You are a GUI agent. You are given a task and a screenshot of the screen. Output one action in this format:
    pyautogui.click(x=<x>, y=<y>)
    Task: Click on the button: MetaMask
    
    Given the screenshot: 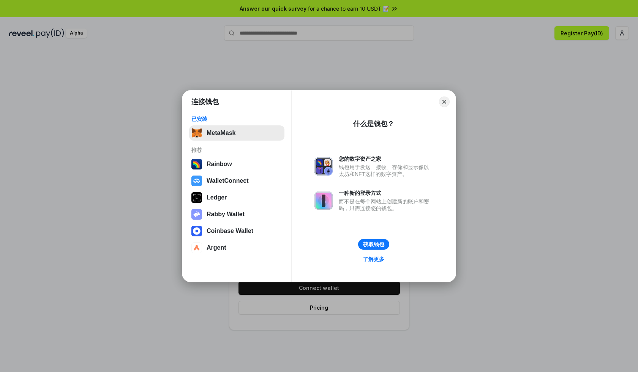 What is the action you would take?
    pyautogui.click(x=236, y=133)
    